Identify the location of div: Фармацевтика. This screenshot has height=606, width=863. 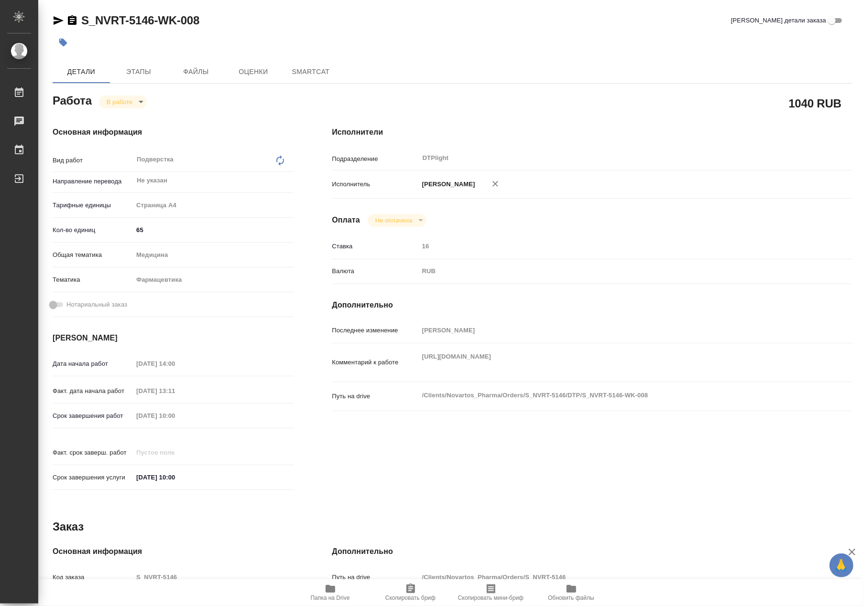
(213, 280).